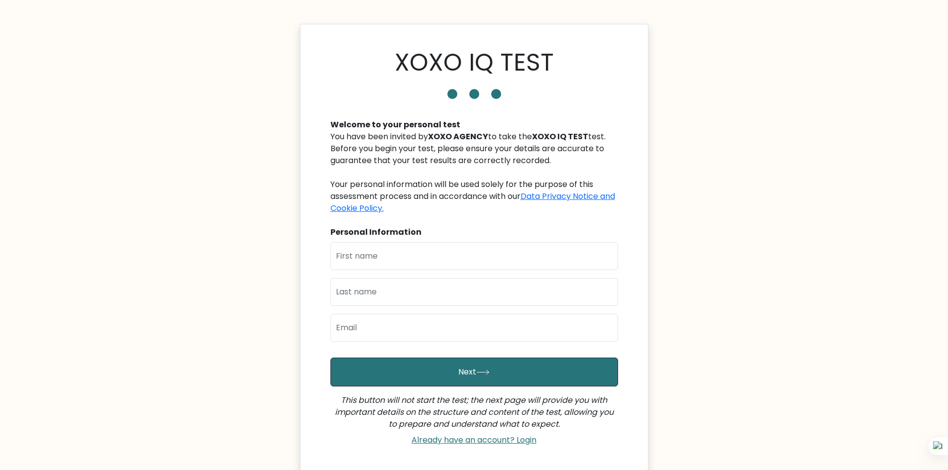  I want to click on input: First name, so click(474, 256).